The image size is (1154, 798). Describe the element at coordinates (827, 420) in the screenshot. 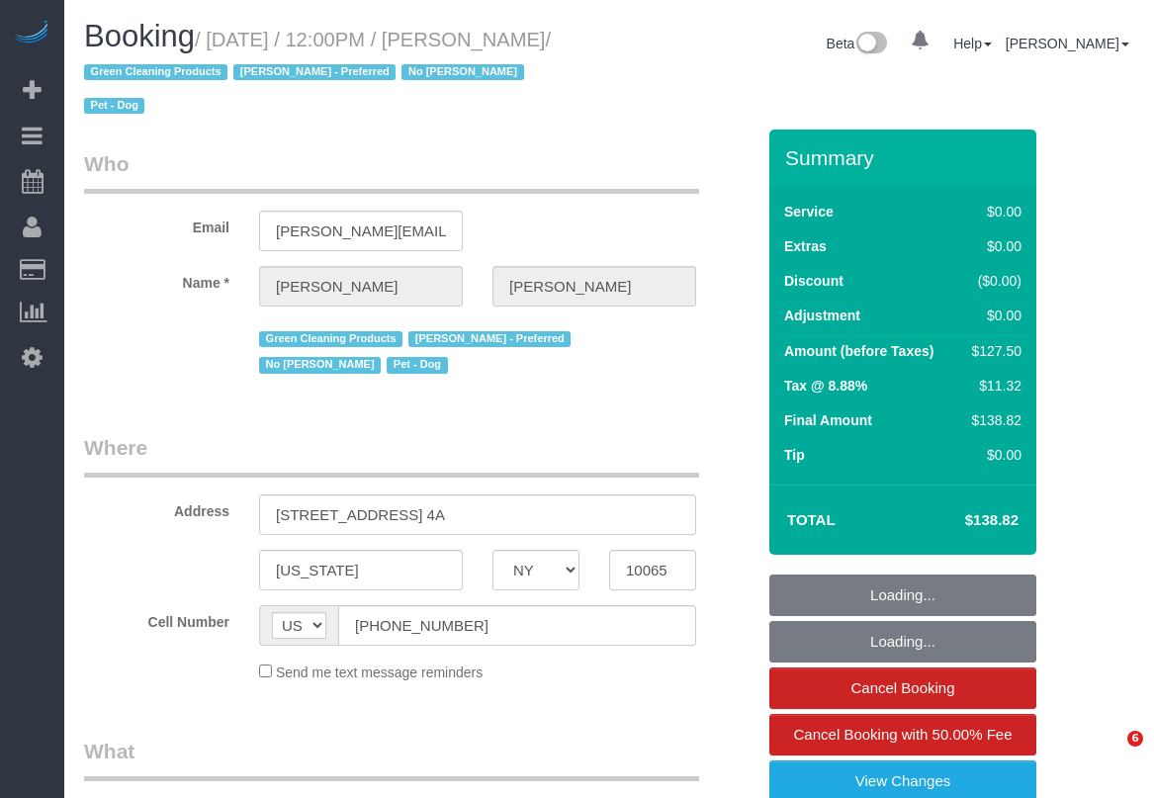

I see `label: Final Amount` at that location.